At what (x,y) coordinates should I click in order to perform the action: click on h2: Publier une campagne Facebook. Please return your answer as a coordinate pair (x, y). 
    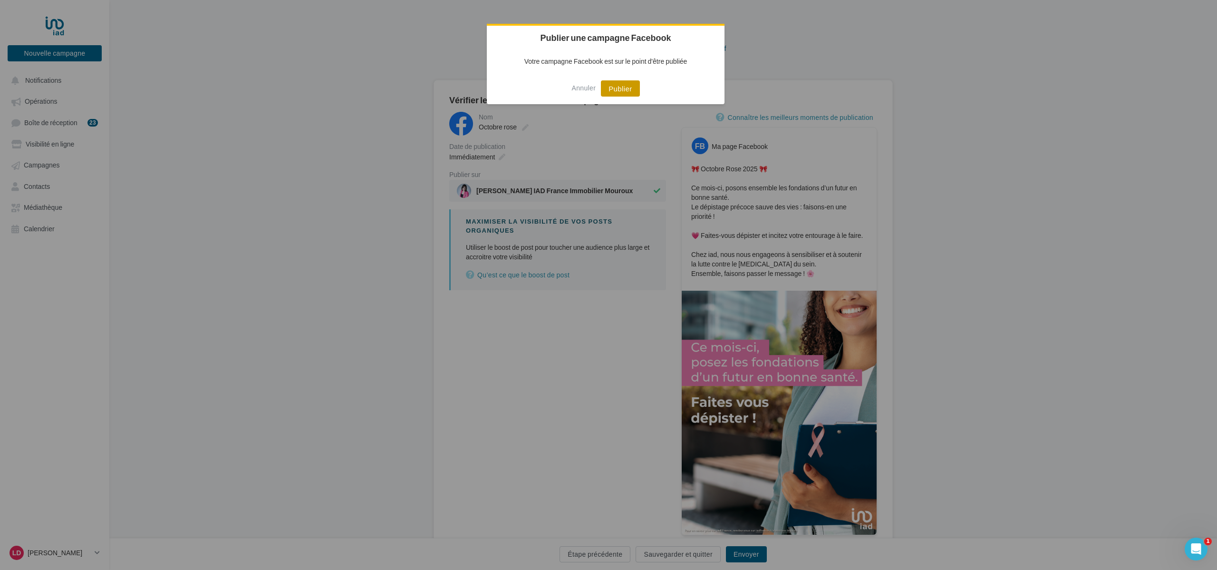
    Looking at the image, I should click on (606, 38).